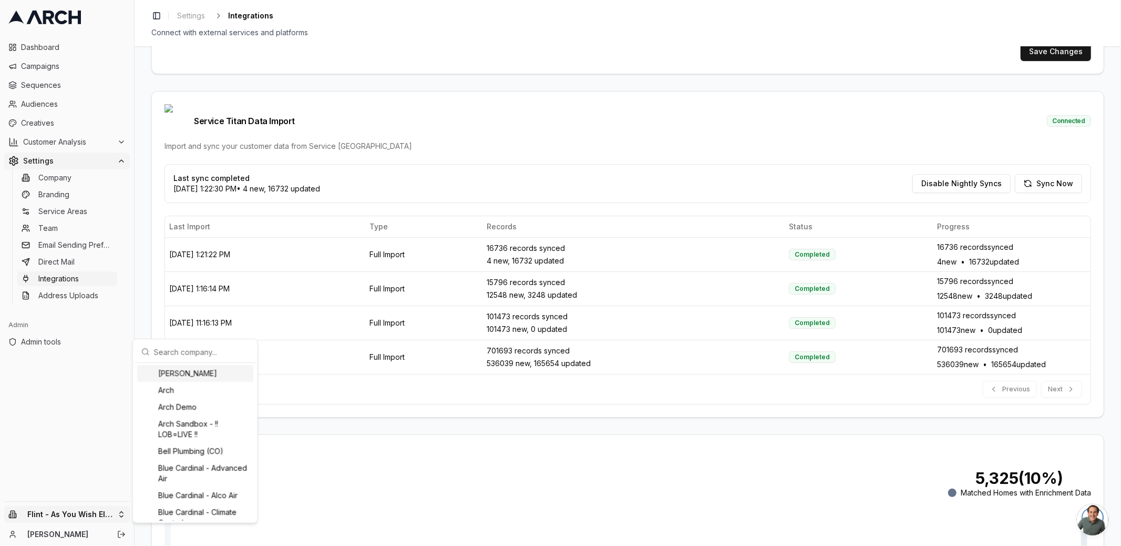 The width and height of the screenshot is (1121, 546). I want to click on div: Blue Cardinal - Alco Air, so click(195, 495).